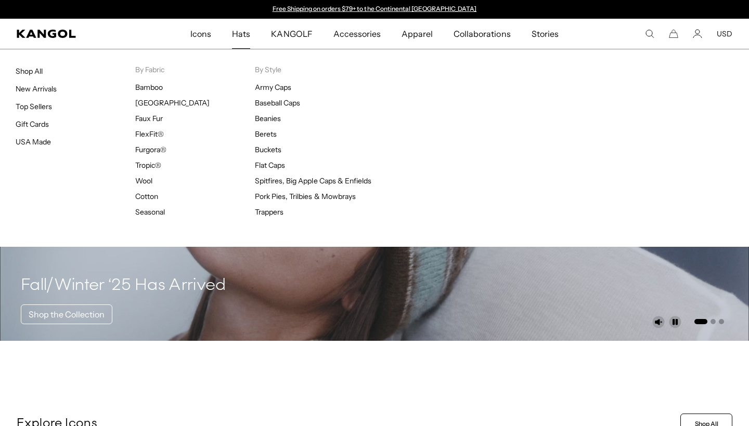  I want to click on a: Furgora®, so click(151, 150).